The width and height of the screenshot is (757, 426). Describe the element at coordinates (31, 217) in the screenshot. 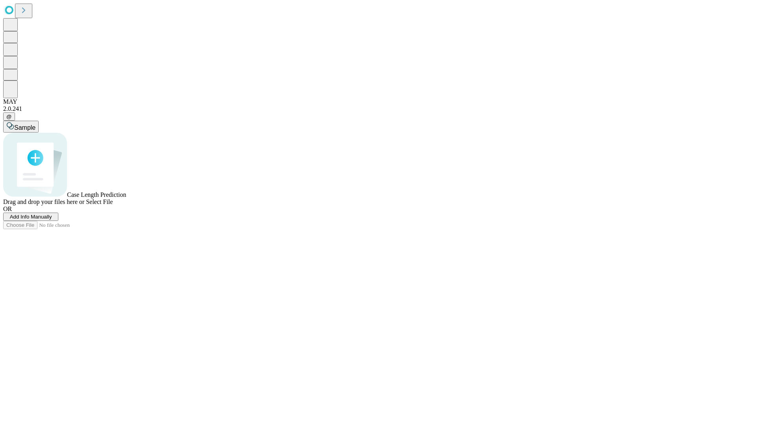

I see `button: Add Info Manually` at that location.